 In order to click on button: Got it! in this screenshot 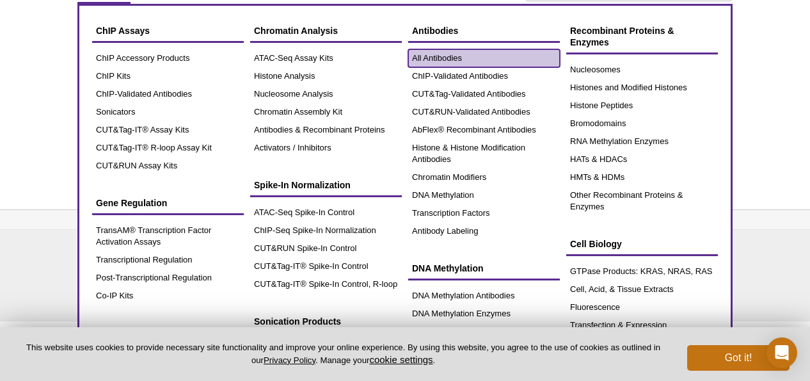, I will do `click(739, 358)`.